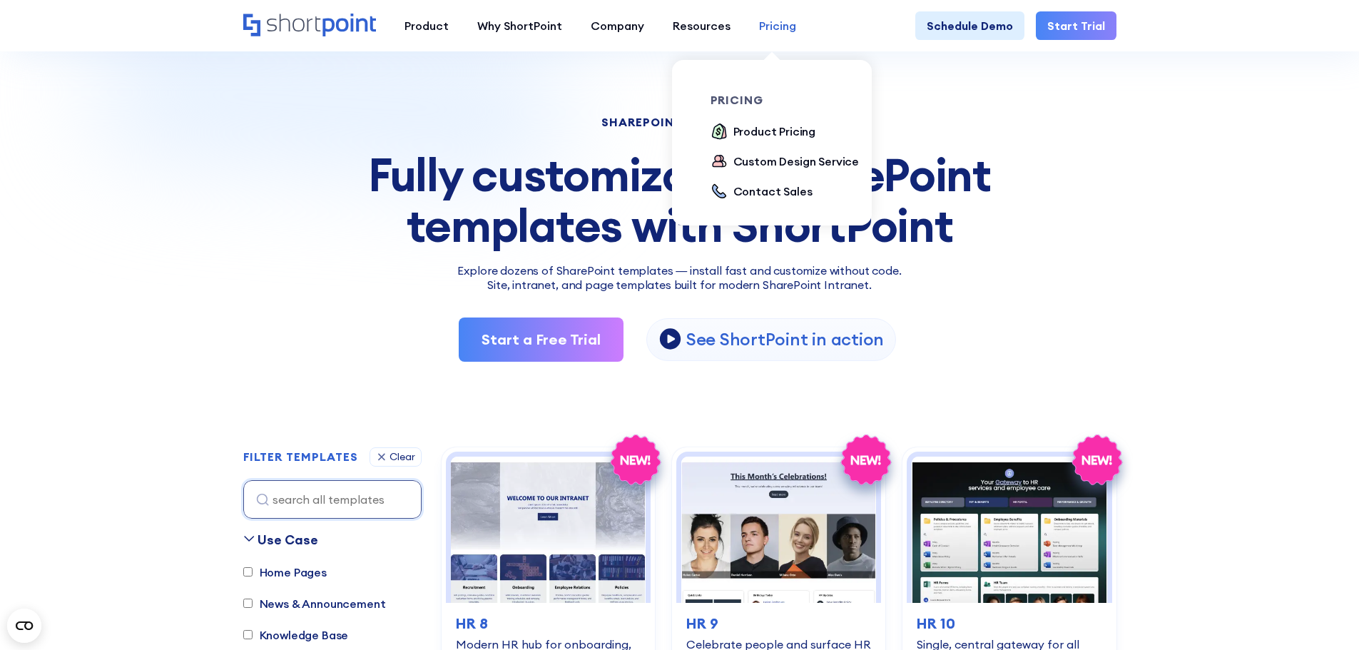 Image resolution: width=1359 pixels, height=650 pixels. What do you see at coordinates (310, 26) in the screenshot?
I see `a: Home` at bounding box center [310, 26].